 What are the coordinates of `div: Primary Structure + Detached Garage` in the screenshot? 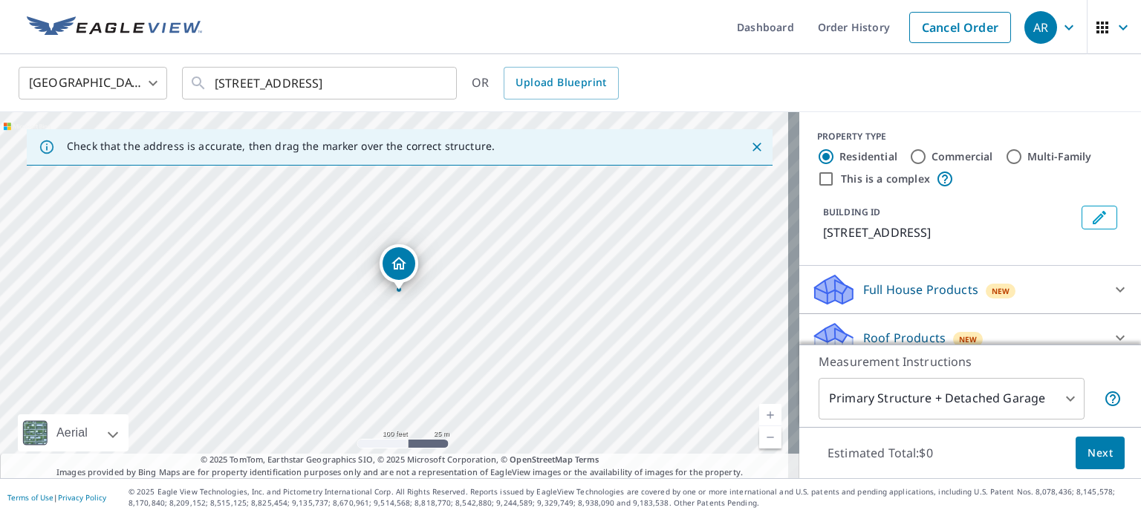 It's located at (952, 399).